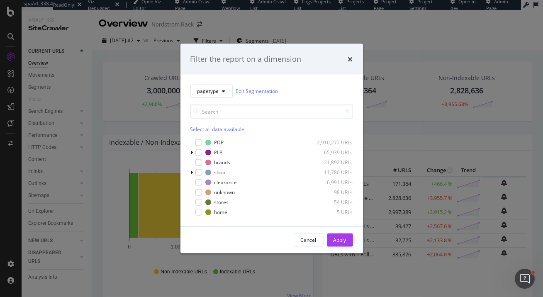 This screenshot has width=543, height=297. Describe the element at coordinates (333, 162) in the screenshot. I see `div: 21,892 URLs` at that location.